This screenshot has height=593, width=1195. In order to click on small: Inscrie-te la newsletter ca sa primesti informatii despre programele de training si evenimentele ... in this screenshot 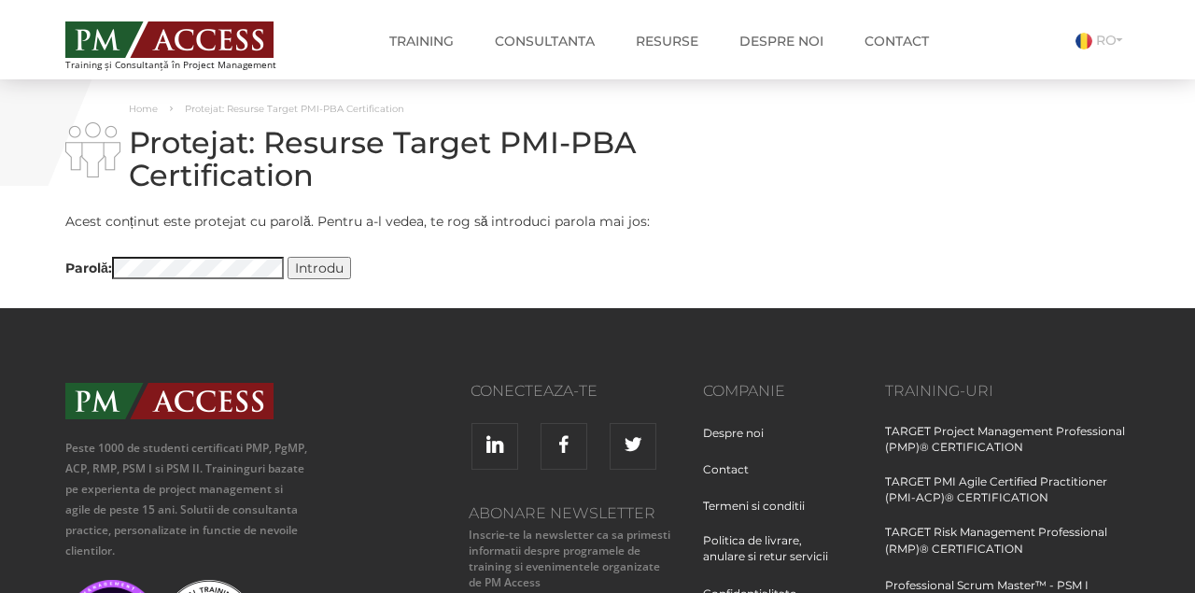, I will do `click(569, 558)`.